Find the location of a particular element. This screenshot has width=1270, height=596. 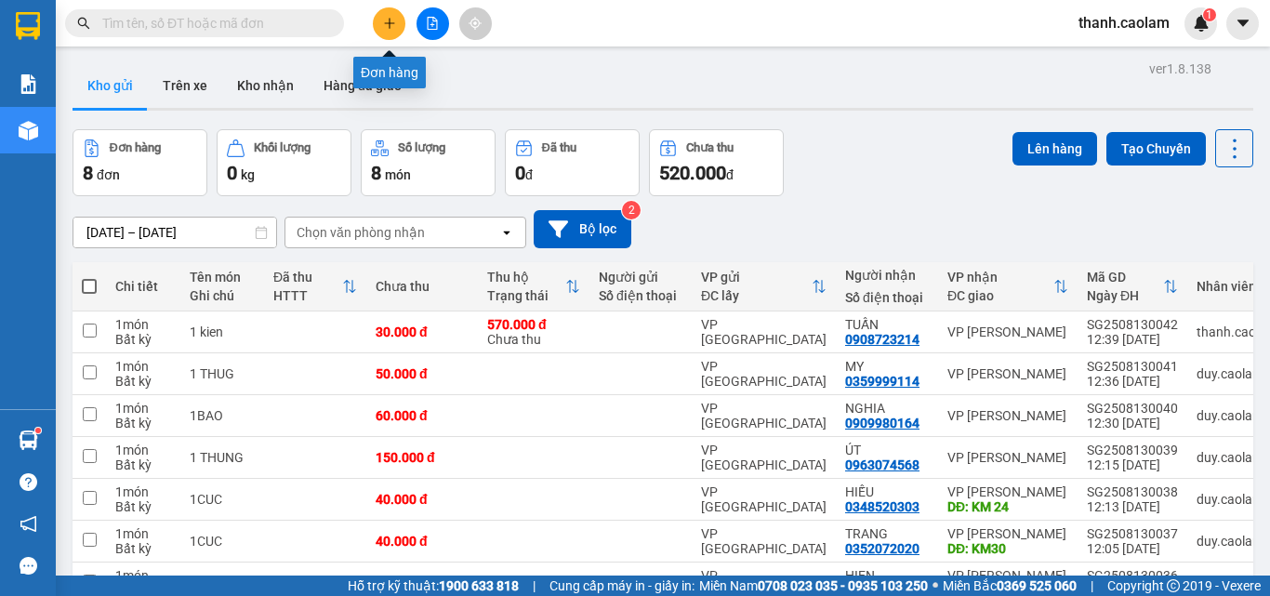

div: ĐC lấy is located at coordinates (756, 296).